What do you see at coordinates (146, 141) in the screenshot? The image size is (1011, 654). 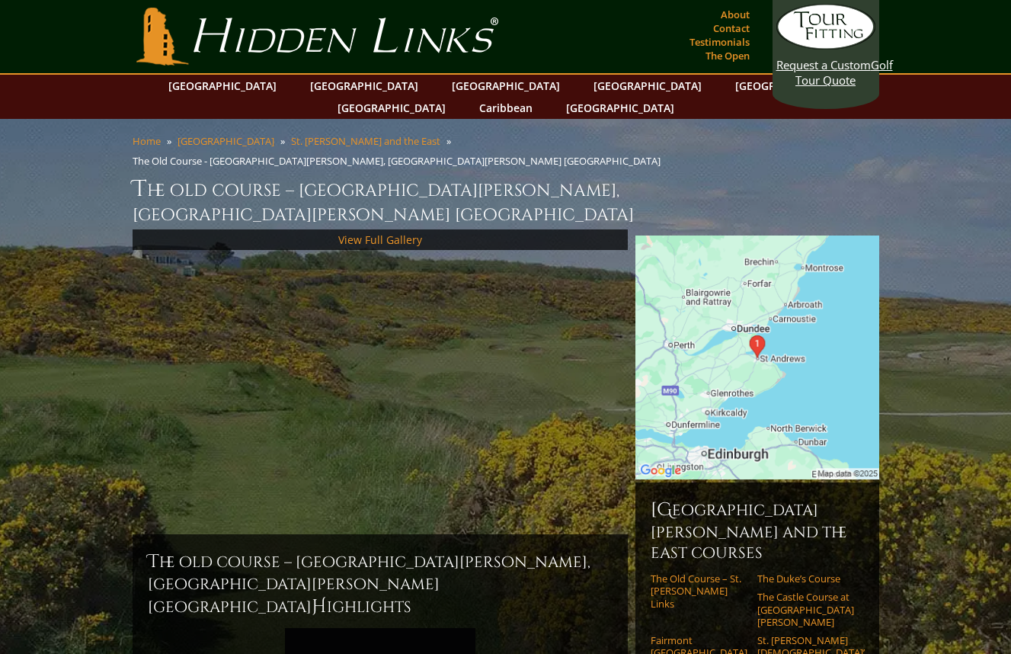 I see `a: Home` at bounding box center [146, 141].